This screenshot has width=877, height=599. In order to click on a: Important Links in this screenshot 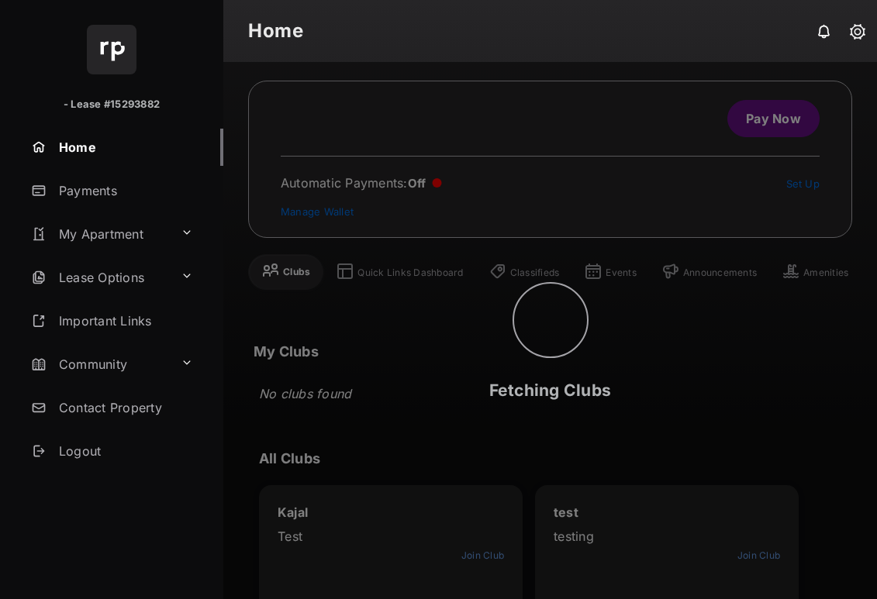, I will do `click(112, 321)`.